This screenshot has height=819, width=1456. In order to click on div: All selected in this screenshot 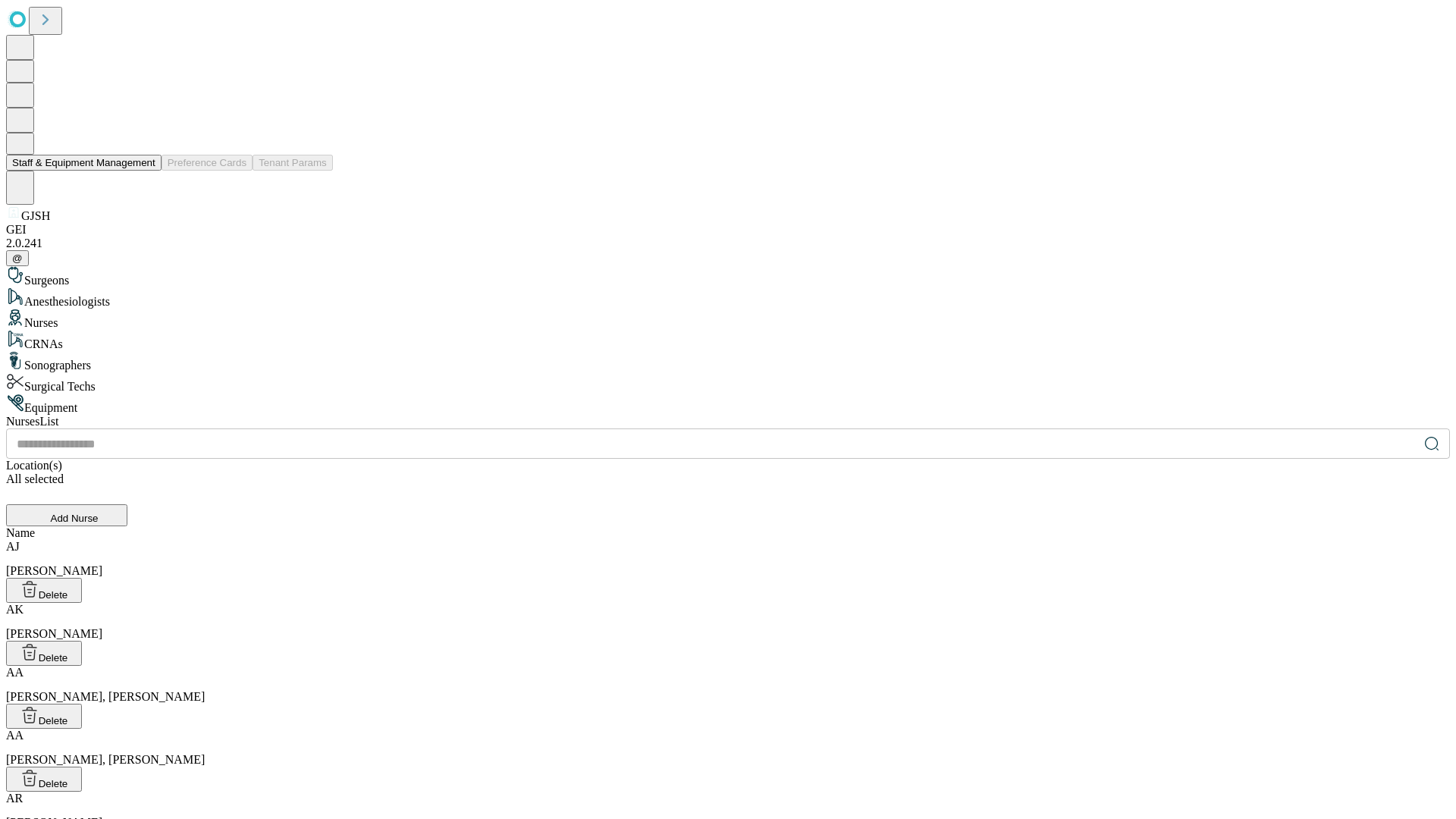, I will do `click(728, 480)`.